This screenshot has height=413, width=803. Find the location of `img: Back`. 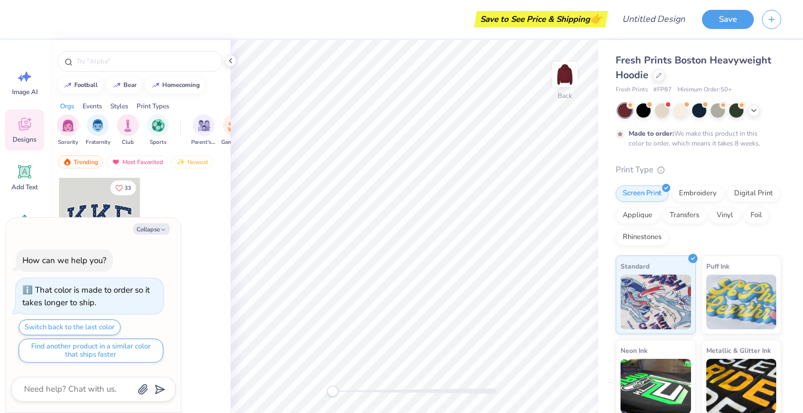

img: Back is located at coordinates (565, 74).